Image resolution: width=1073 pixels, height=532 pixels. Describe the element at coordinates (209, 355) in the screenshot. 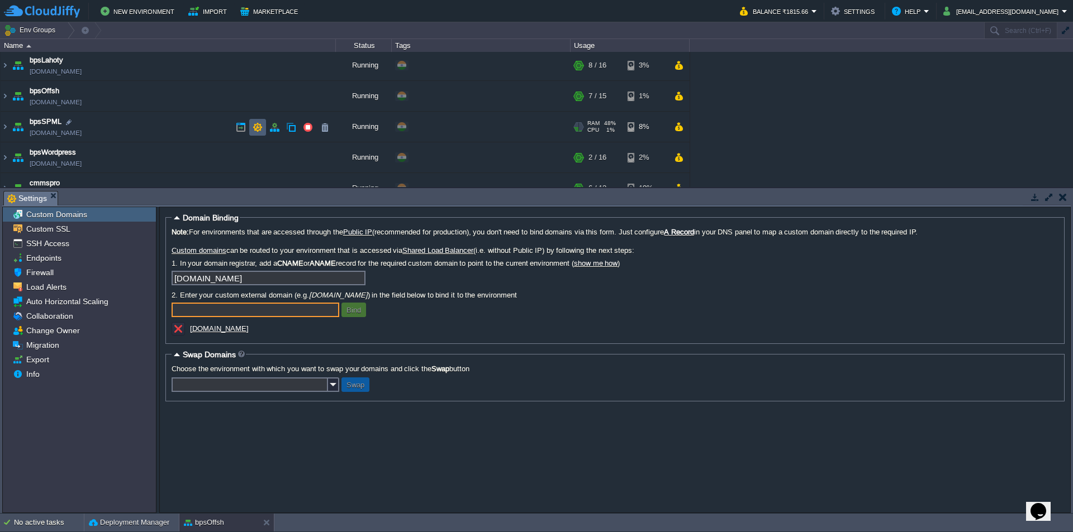

I see `span: Swap Domains` at that location.